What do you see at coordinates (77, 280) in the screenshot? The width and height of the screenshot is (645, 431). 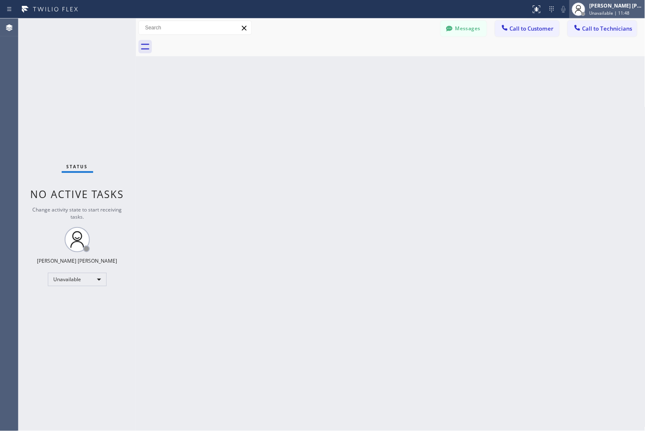 I see `div: Unavailable` at bounding box center [77, 280].